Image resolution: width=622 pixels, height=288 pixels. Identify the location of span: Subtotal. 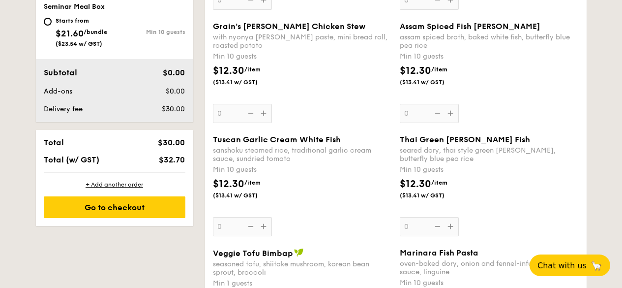
(61, 72).